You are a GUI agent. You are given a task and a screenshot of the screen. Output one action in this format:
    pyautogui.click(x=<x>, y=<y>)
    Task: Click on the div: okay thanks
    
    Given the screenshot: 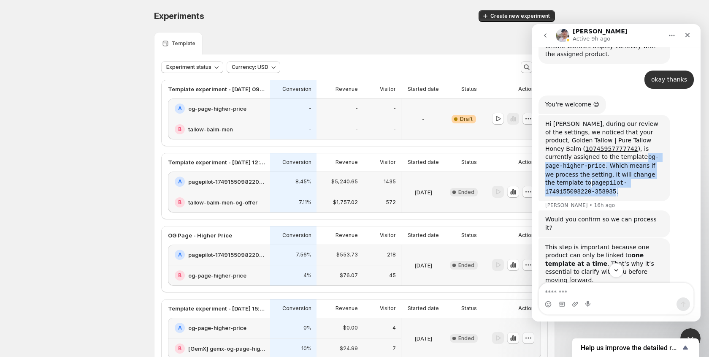 What is the action you would take?
    pyautogui.click(x=137, y=56)
    